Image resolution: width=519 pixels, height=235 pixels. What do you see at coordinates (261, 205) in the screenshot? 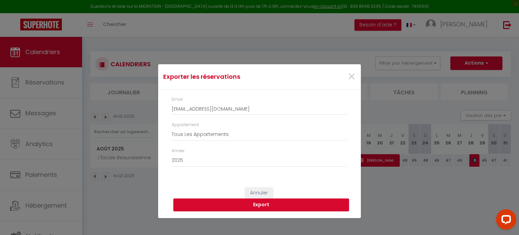
I see `button: Export` at bounding box center [261, 205].